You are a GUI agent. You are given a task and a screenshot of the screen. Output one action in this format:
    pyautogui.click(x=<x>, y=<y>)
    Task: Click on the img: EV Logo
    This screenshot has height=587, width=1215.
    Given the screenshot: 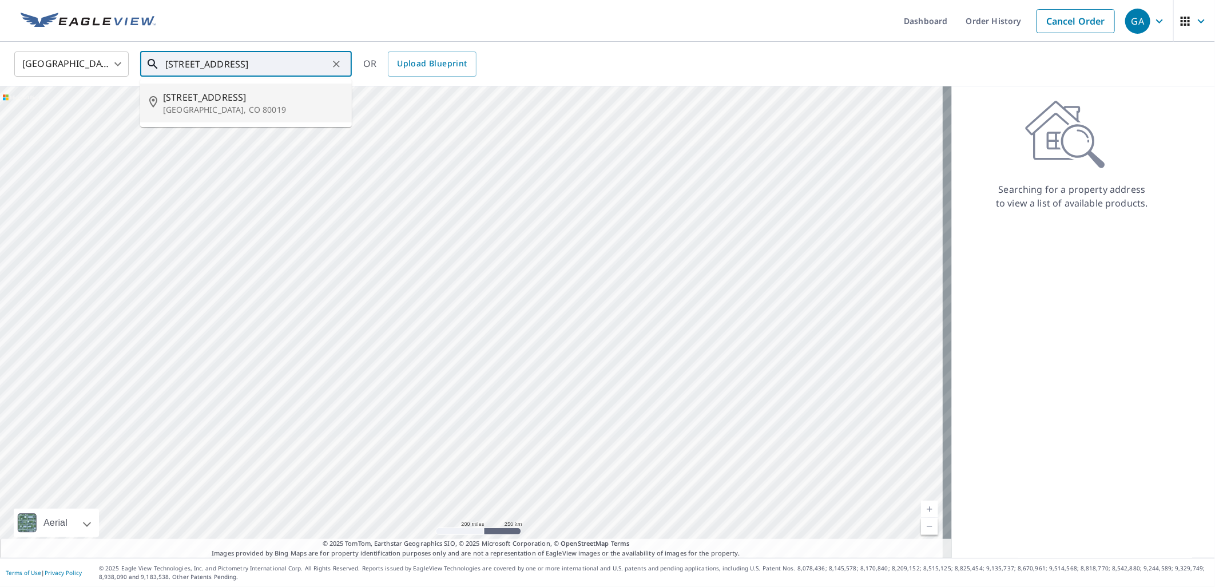 What is the action you would take?
    pyautogui.click(x=88, y=21)
    